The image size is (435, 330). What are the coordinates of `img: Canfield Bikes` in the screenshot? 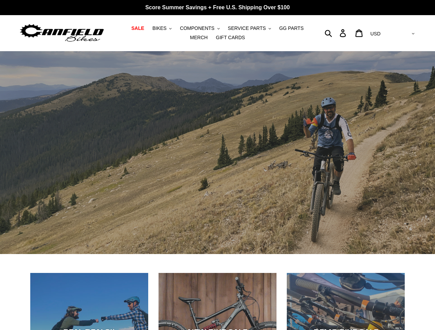 It's located at (62, 33).